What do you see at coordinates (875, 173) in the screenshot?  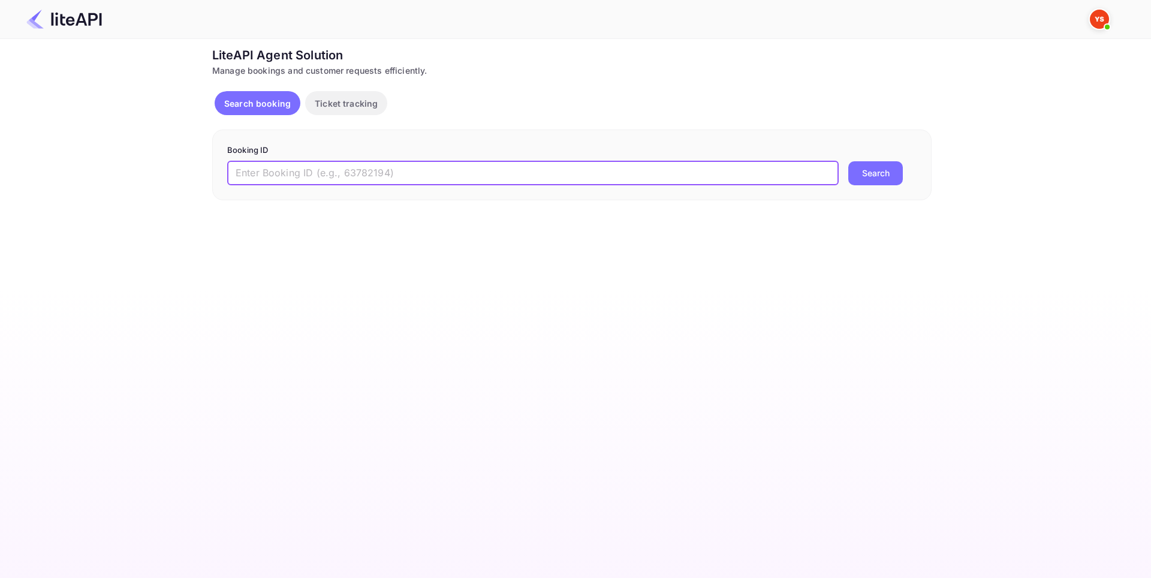 I see `button: Search` at bounding box center [875, 173].